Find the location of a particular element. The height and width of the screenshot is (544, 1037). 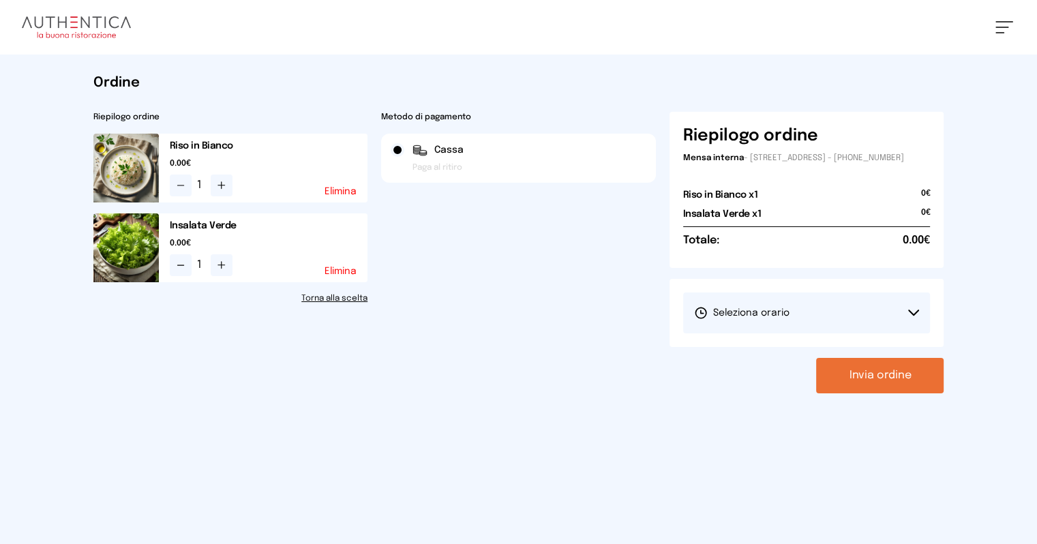

h1: Ordine is located at coordinates (519, 83).